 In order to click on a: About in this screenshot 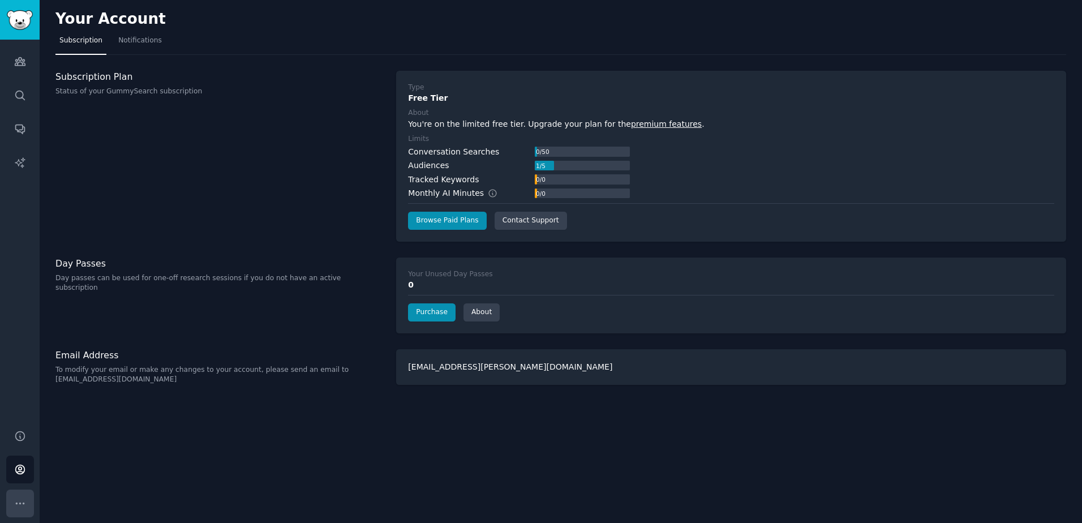, I will do `click(482, 312)`.